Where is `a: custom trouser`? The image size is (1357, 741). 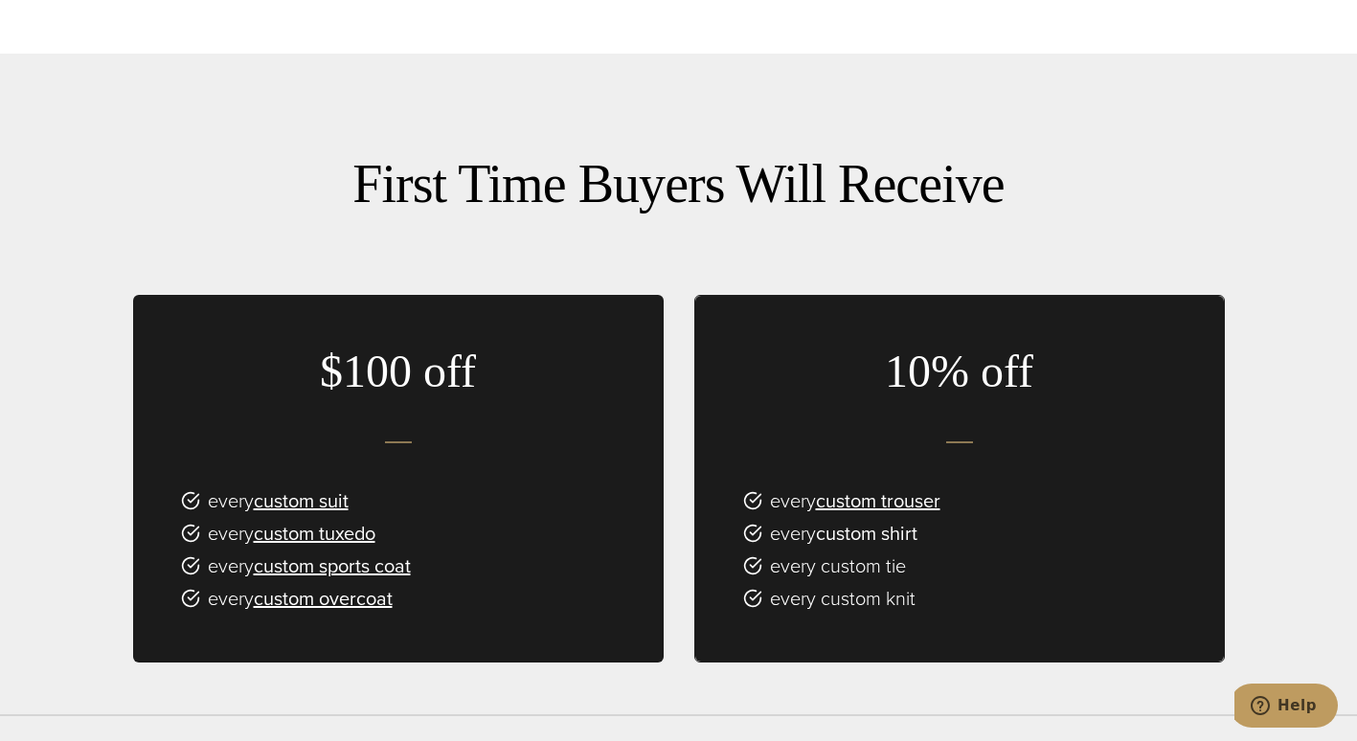
a: custom trouser is located at coordinates (878, 501).